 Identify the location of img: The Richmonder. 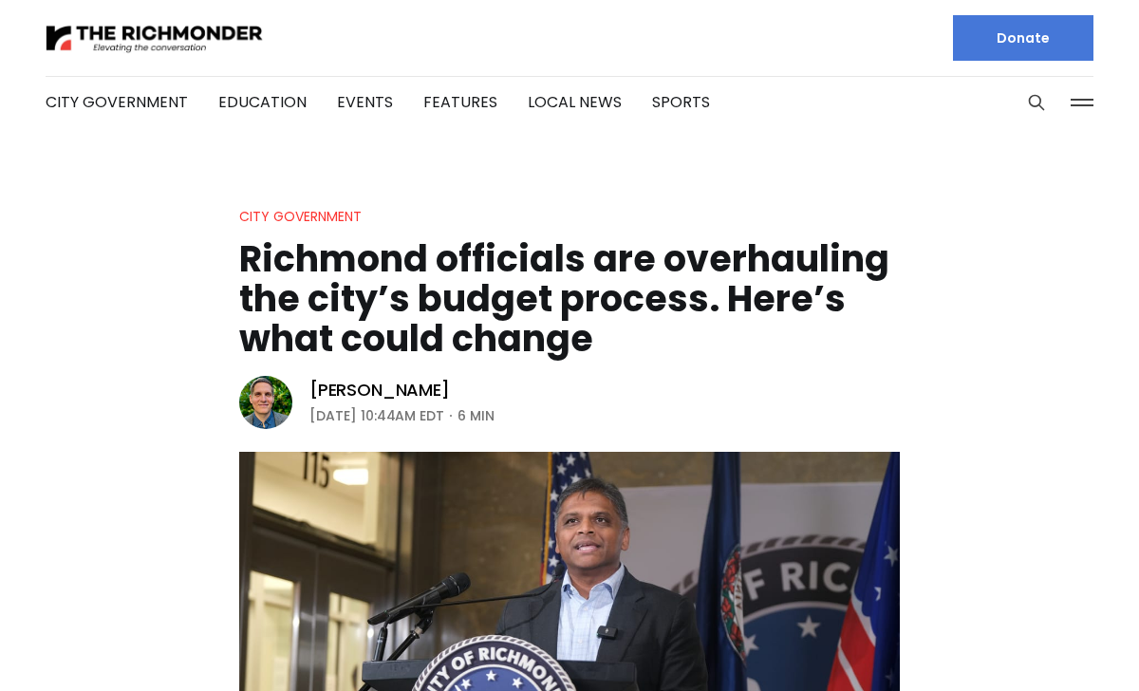
(155, 38).